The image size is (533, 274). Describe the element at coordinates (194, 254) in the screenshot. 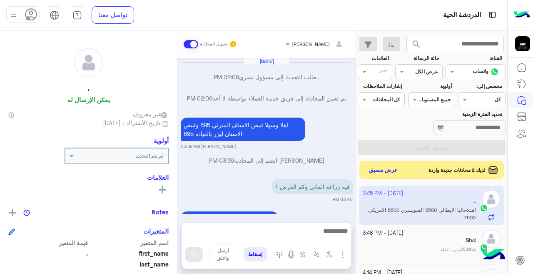

I see `img: send message` at that location.